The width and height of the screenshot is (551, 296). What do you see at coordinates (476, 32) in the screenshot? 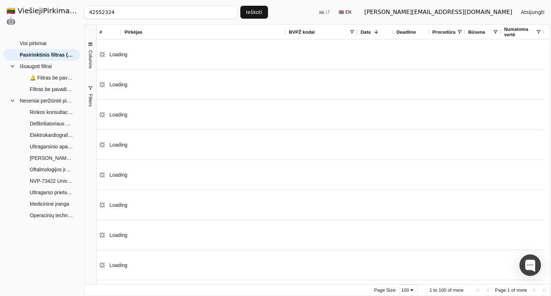
I see `span: Būsena` at bounding box center [476, 32].